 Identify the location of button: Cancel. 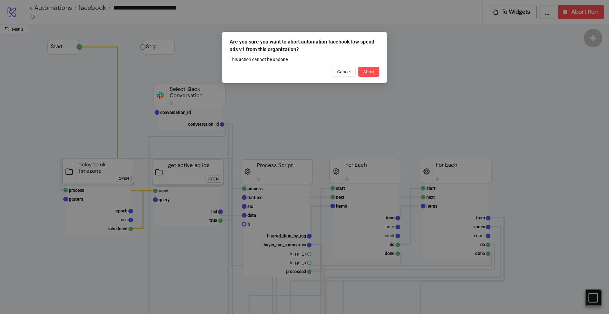
(344, 72).